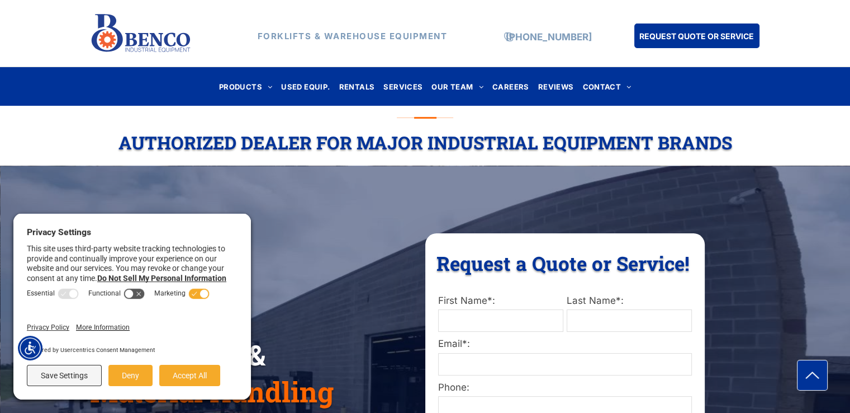 The width and height of the screenshot is (850, 413). I want to click on span: For All Your, so click(170, 318).